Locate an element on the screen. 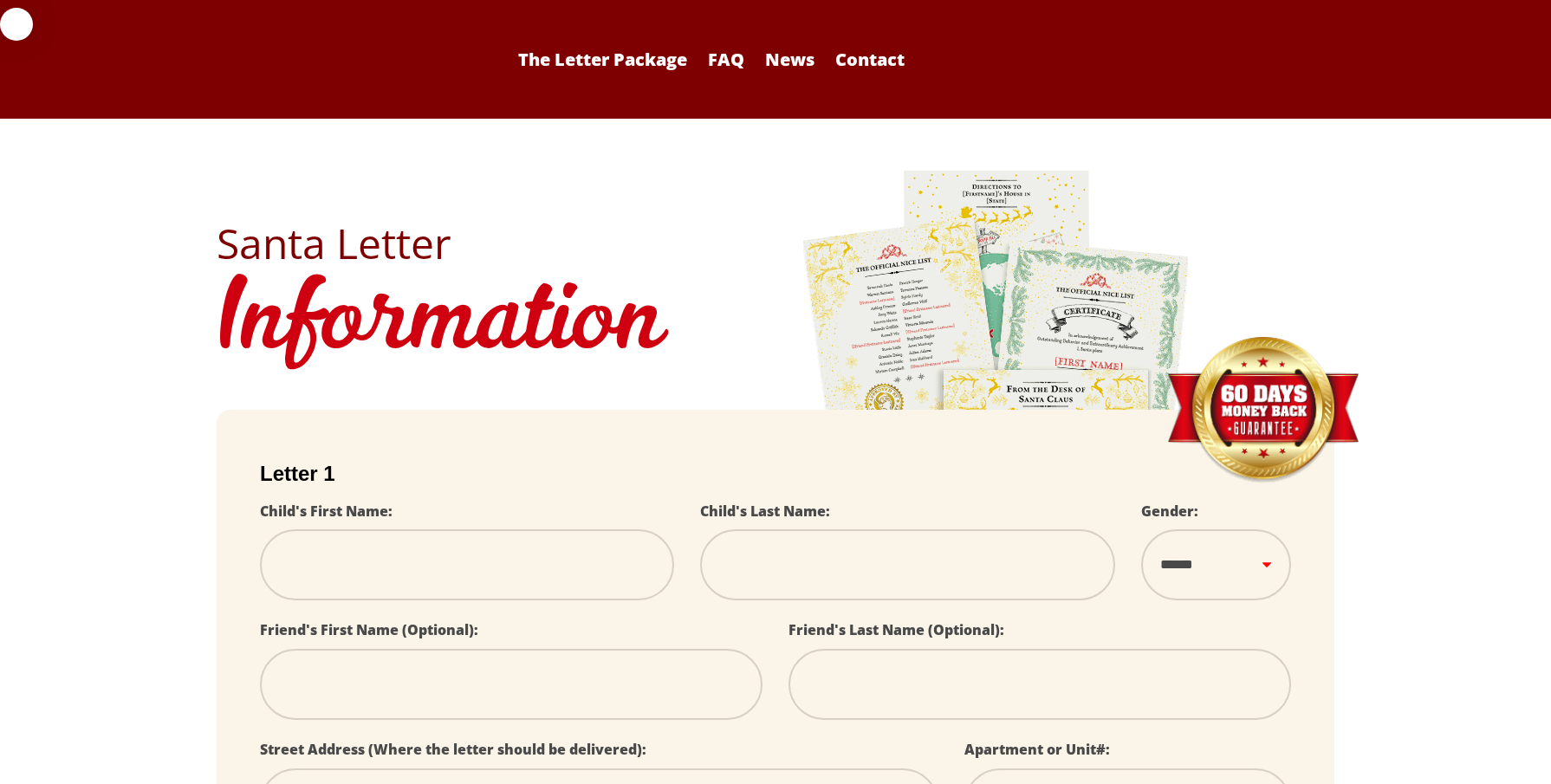 This screenshot has height=784, width=1551. label: Friend's Last Name (Optional): is located at coordinates (896, 629).